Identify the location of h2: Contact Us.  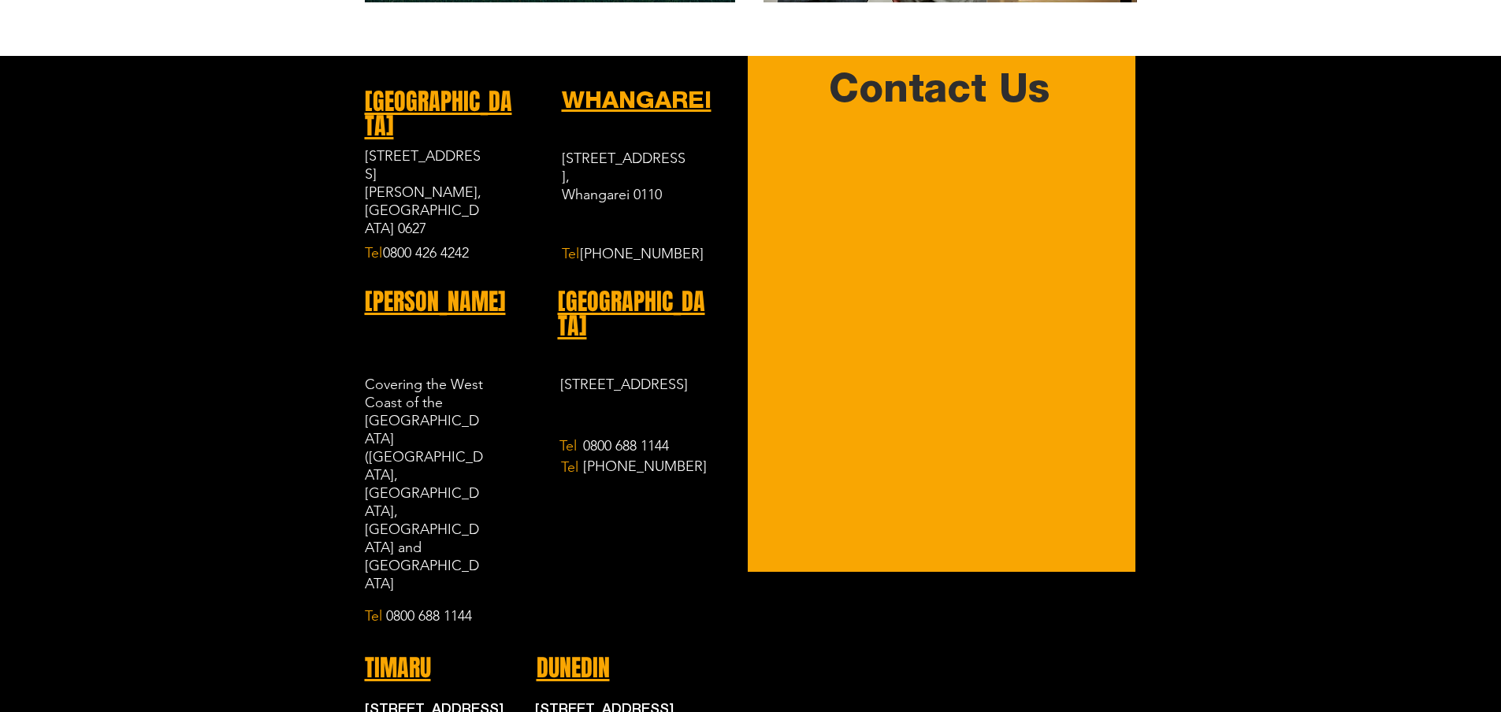
(939, 87).